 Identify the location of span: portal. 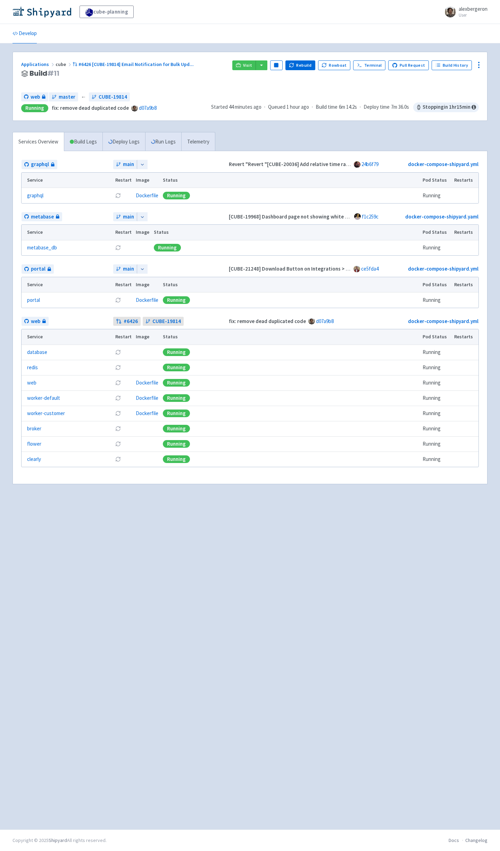
(38, 269).